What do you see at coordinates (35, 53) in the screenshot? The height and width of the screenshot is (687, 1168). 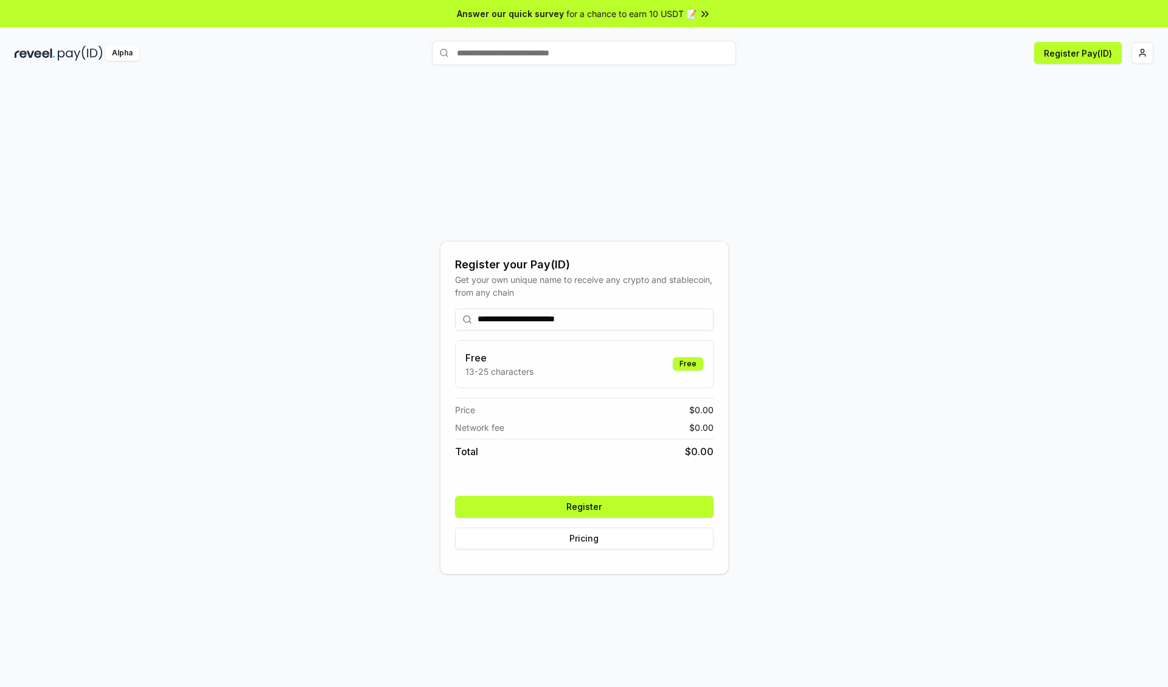 I see `img: reveel_dark` at bounding box center [35, 53].